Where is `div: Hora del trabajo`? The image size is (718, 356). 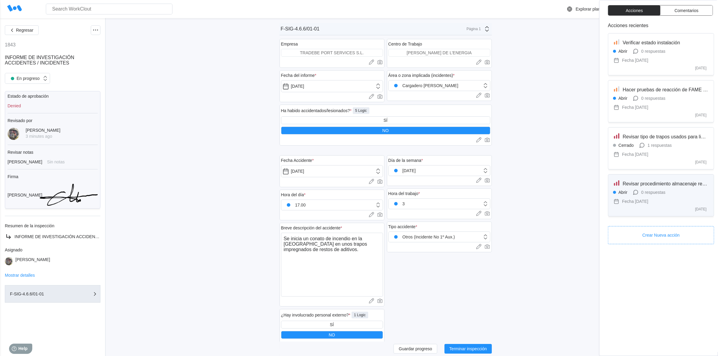 div: Hora del trabajo is located at coordinates (404, 194).